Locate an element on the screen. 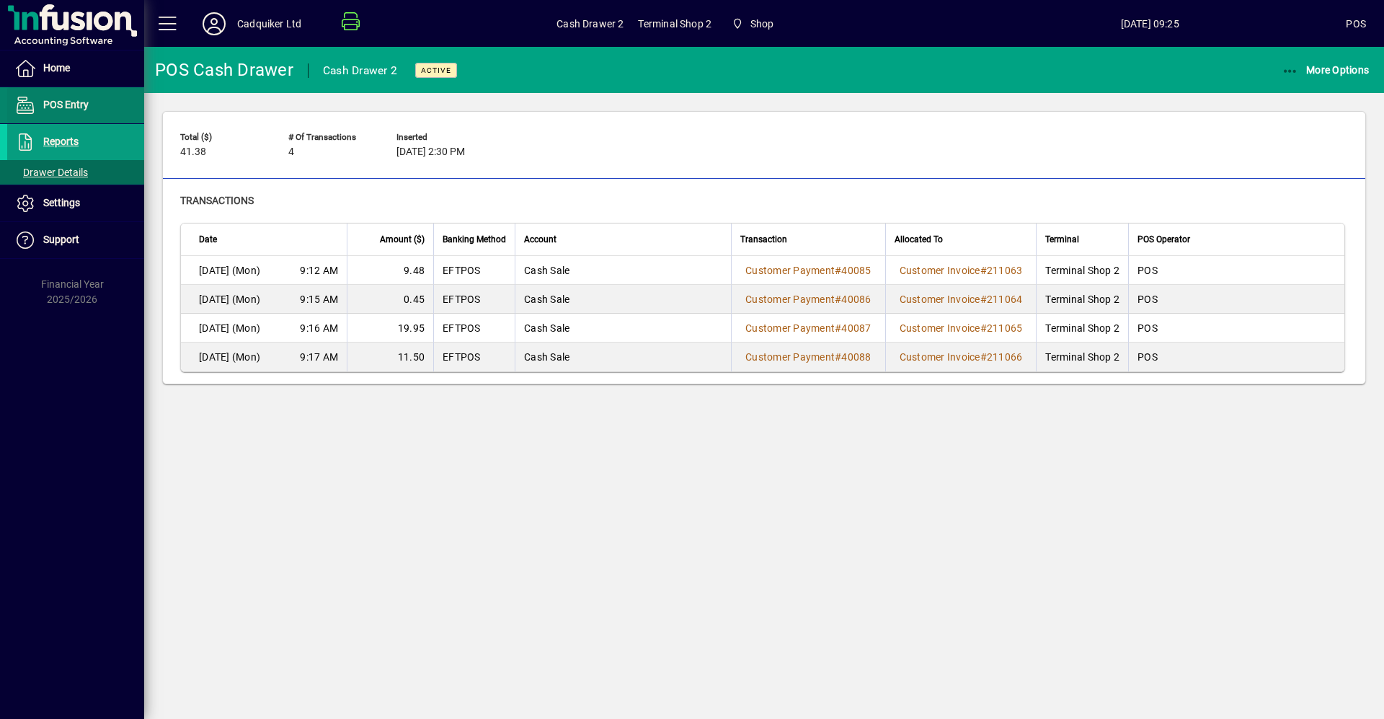 The image size is (1384, 719). span: Drawer Details is located at coordinates (51, 172).